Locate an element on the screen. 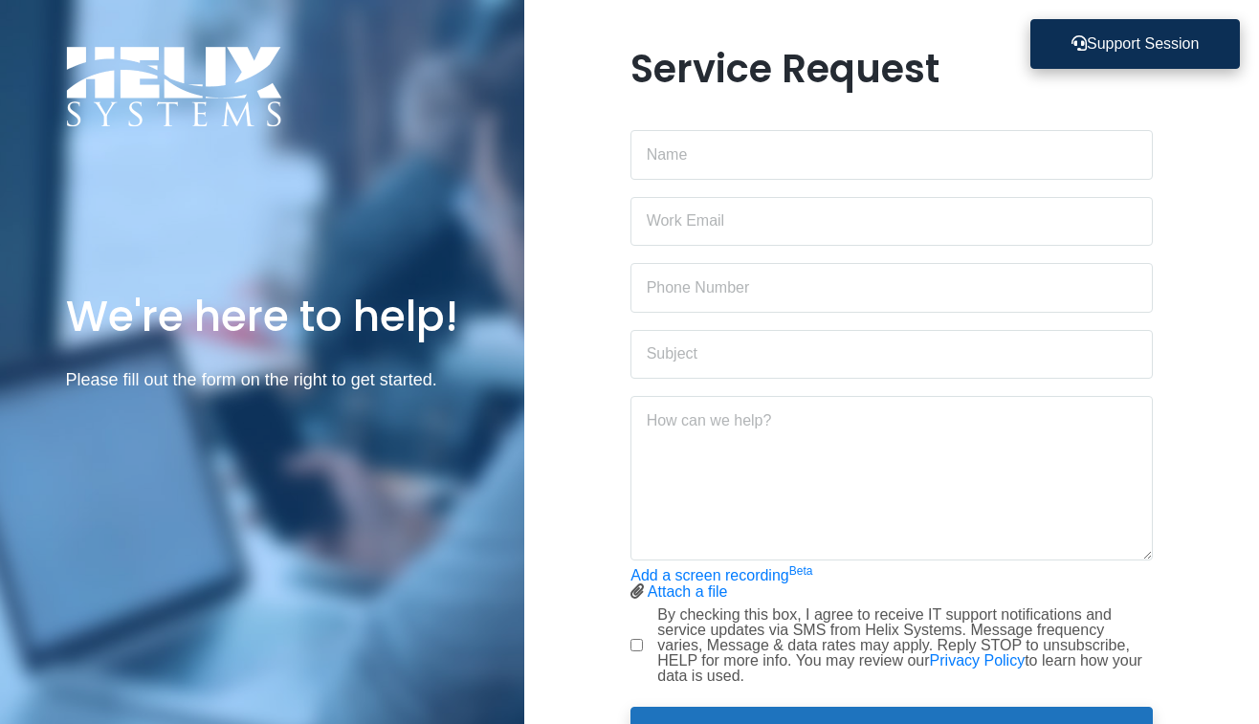 The height and width of the screenshot is (724, 1259). h1: We're here to help! is located at coordinates (262, 316).